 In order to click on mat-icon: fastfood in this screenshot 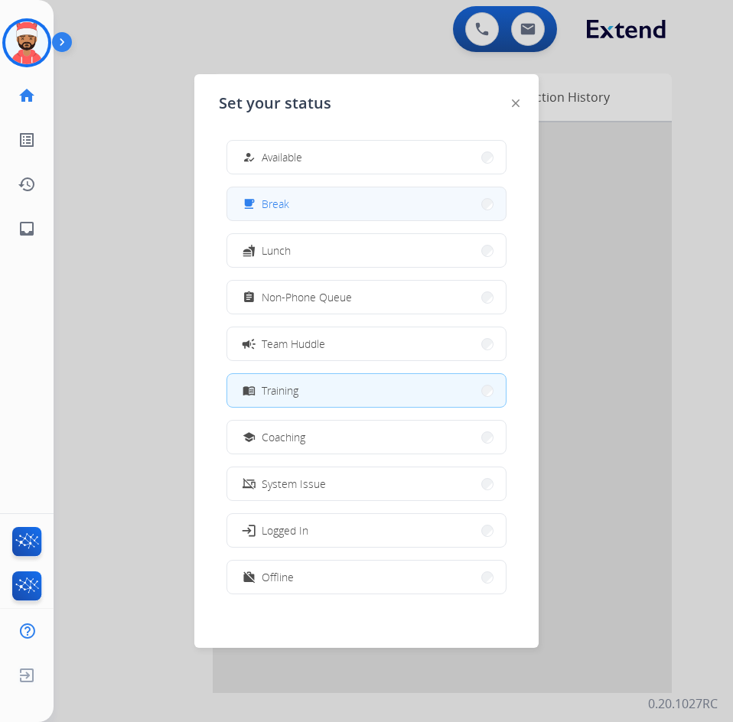, I will do `click(249, 250)`.